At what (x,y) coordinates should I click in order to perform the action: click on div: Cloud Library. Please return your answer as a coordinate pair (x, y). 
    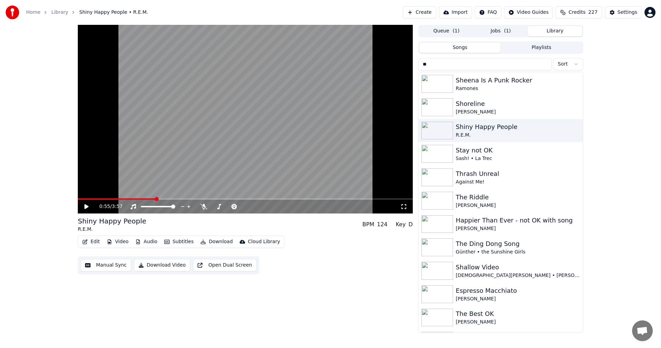
    Looking at the image, I should click on (264, 241).